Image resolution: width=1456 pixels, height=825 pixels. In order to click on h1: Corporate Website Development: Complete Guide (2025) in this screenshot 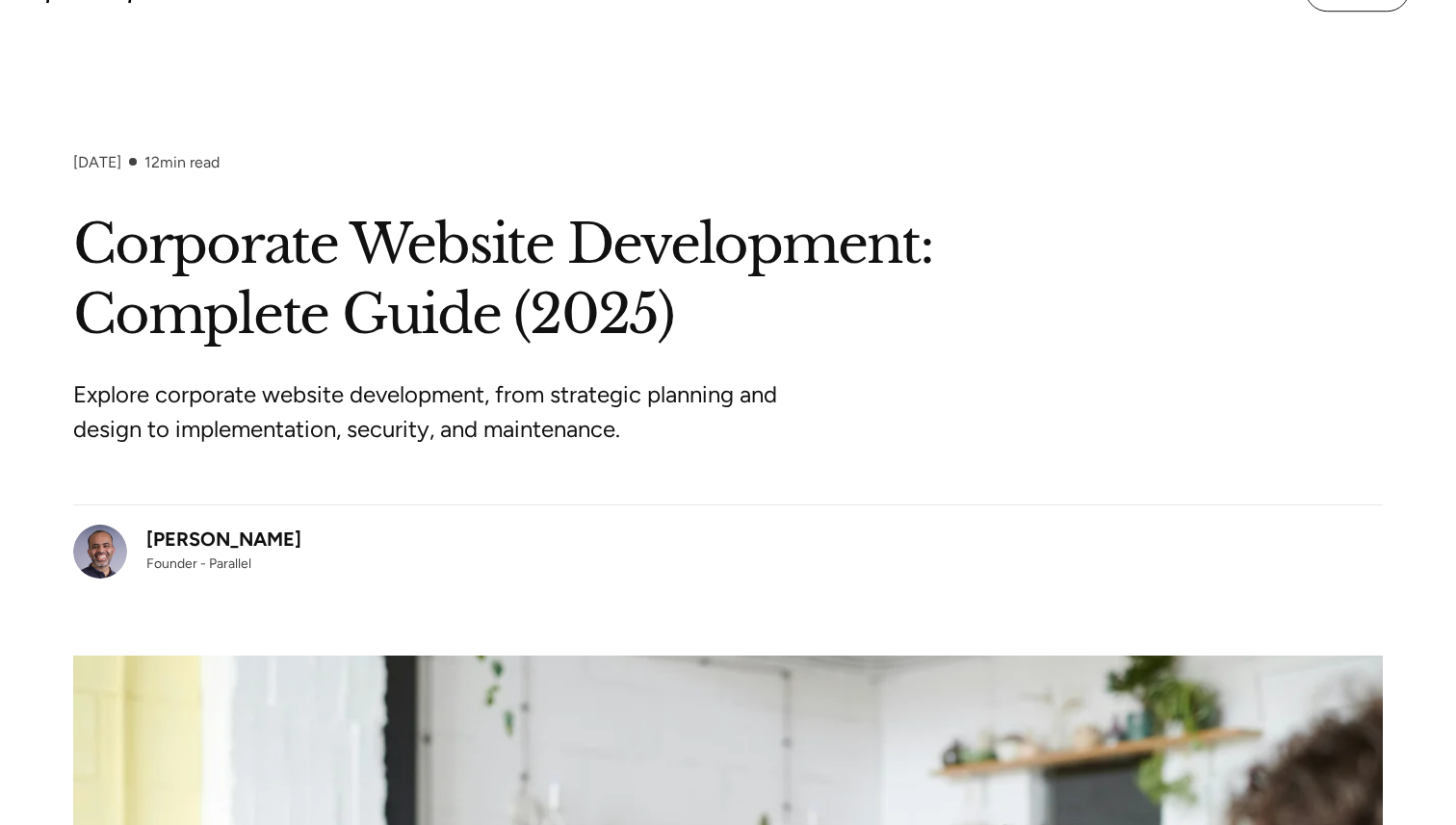, I will do `click(728, 280)`.